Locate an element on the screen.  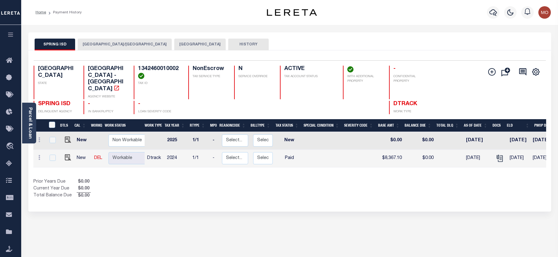
p: SERVICE OVERRIDE is located at coordinates (255, 77).